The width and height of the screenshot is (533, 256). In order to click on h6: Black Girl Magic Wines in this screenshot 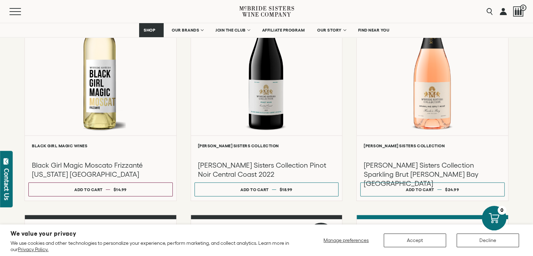, I will do `click(101, 146)`.